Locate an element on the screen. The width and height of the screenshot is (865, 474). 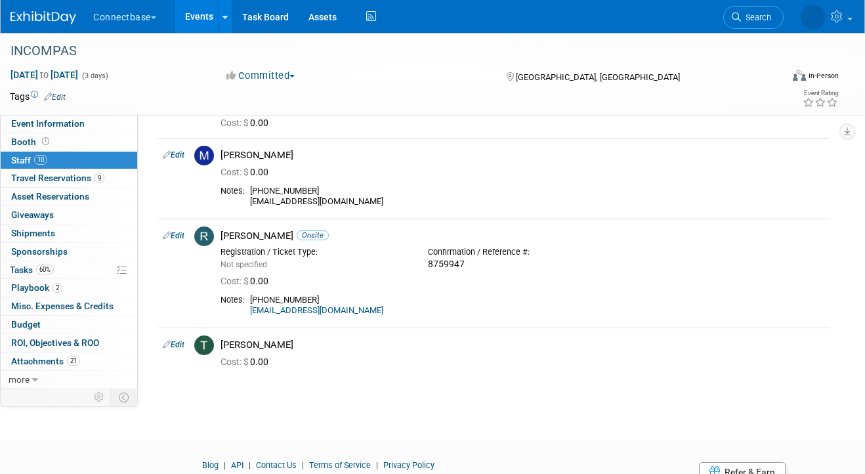
td: Personalize Event Tab Strip is located at coordinates (99, 397).